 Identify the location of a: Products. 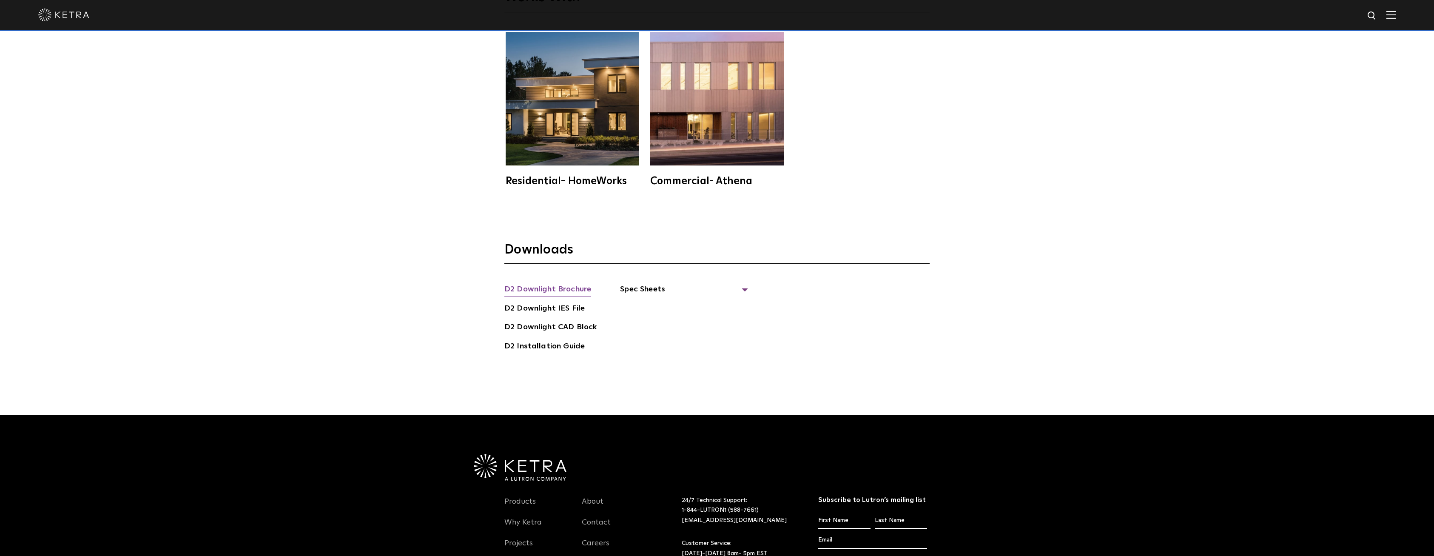
(520, 506).